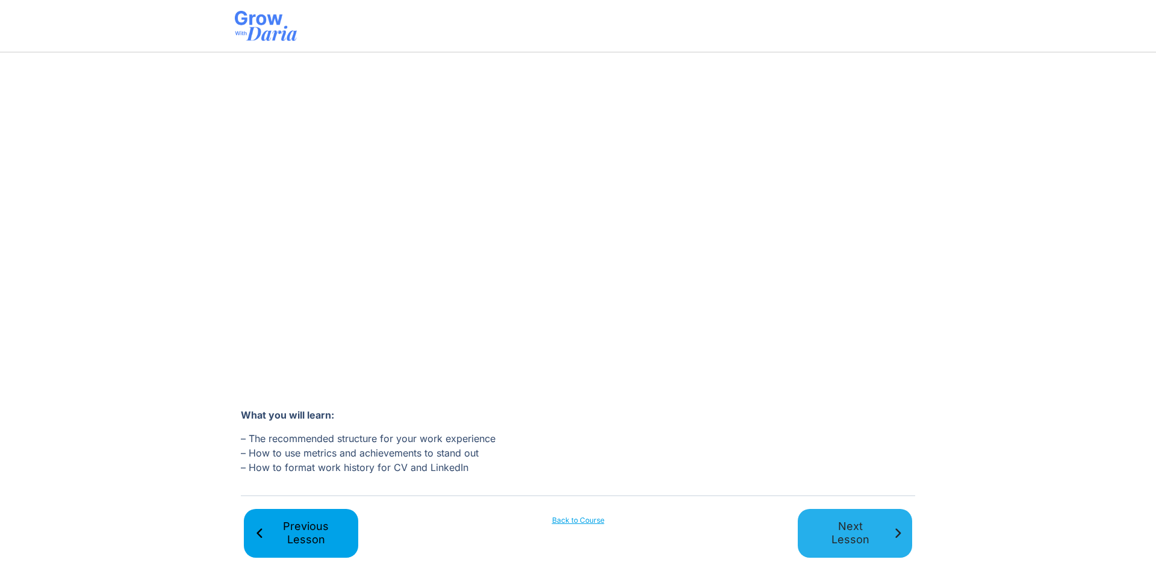  I want to click on p: – The recommended structure for your work experience – How to use metrics and achievements to sta..., so click(578, 453).